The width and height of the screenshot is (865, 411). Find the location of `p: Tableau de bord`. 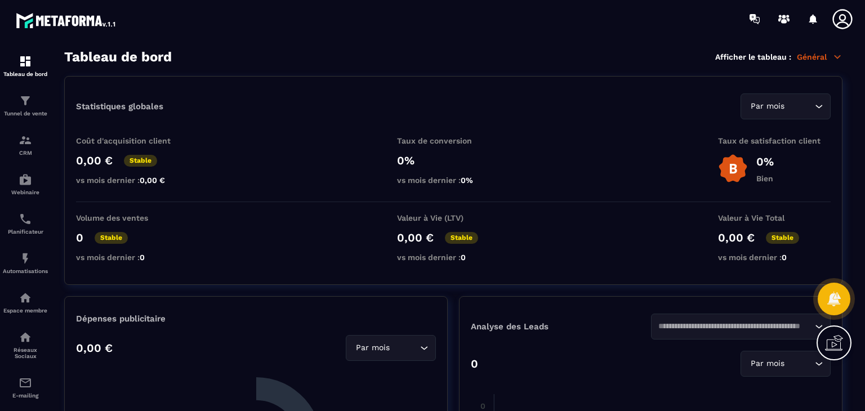

p: Tableau de bord is located at coordinates (25, 74).